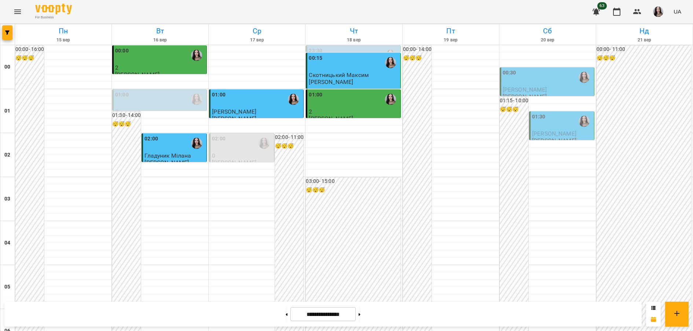 The height and width of the screenshot is (331, 693). Describe the element at coordinates (18, 12) in the screenshot. I see `button: Menu` at that location.